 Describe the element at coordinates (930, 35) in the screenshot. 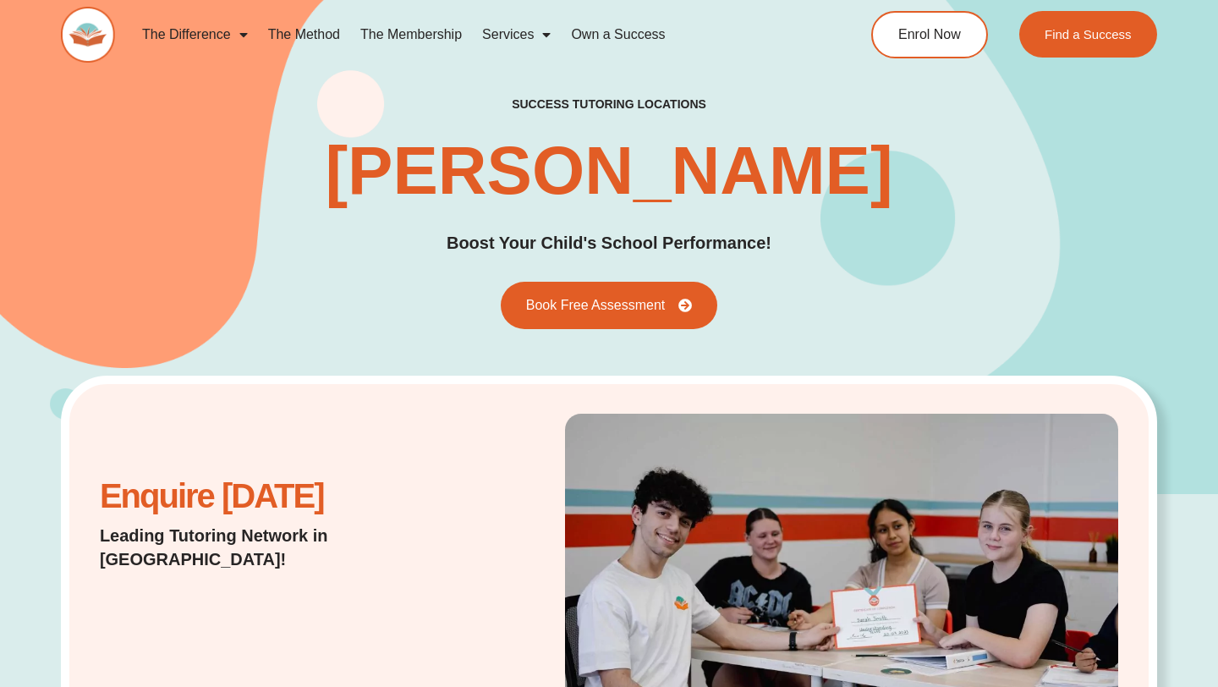

I see `a: Enrol Now` at that location.